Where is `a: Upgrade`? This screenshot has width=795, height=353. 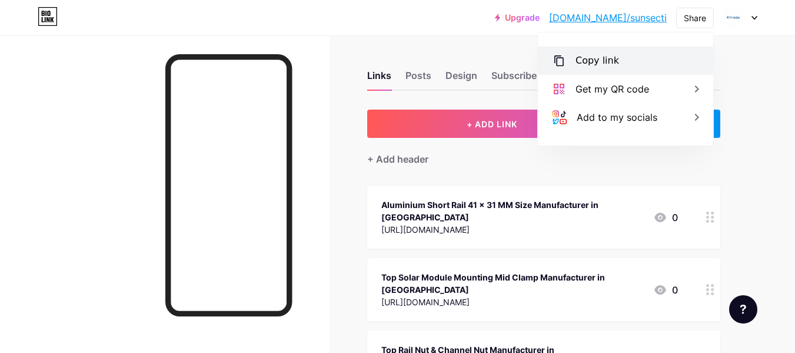
a: Upgrade is located at coordinates (517, 18).